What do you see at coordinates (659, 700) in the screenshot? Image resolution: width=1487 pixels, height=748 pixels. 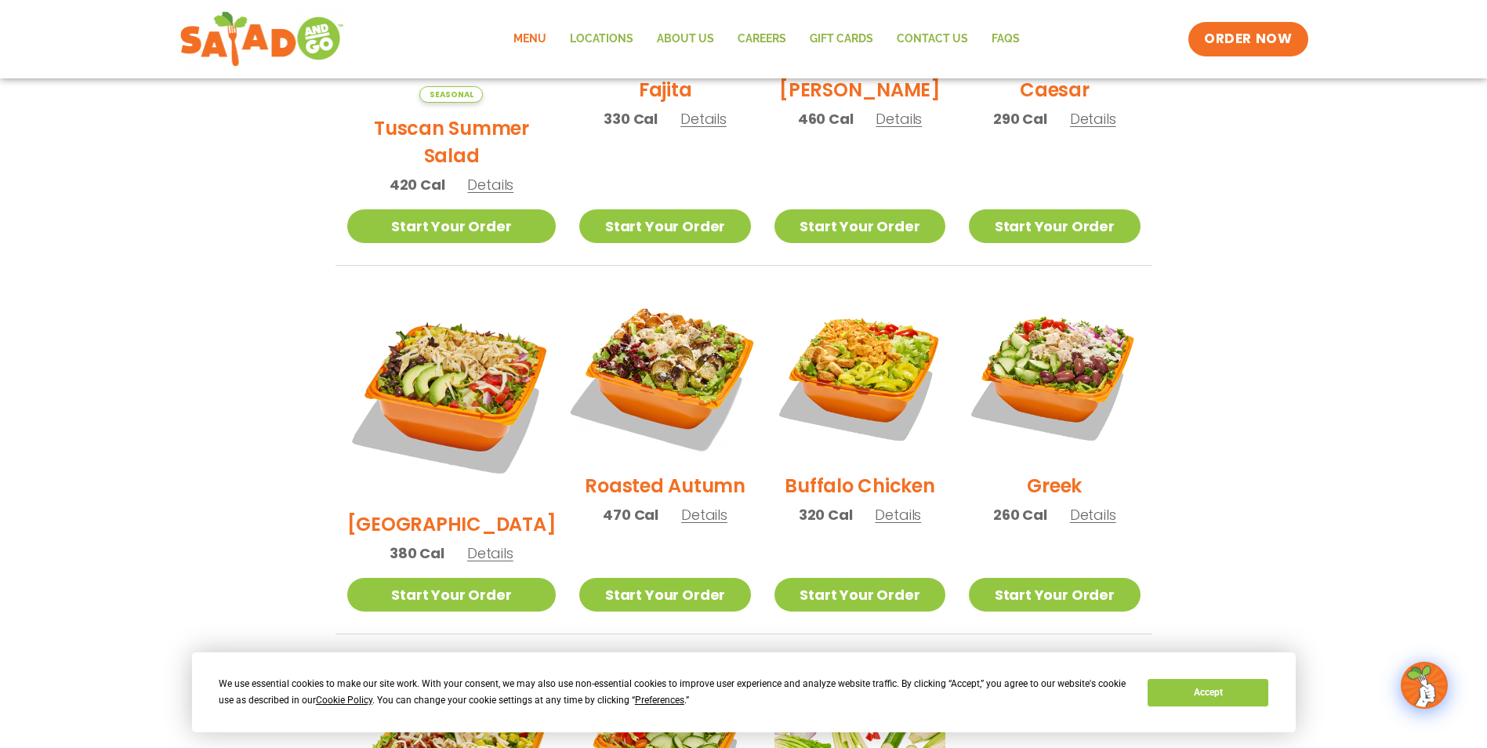 I see `span: Preferences` at bounding box center [659, 700].